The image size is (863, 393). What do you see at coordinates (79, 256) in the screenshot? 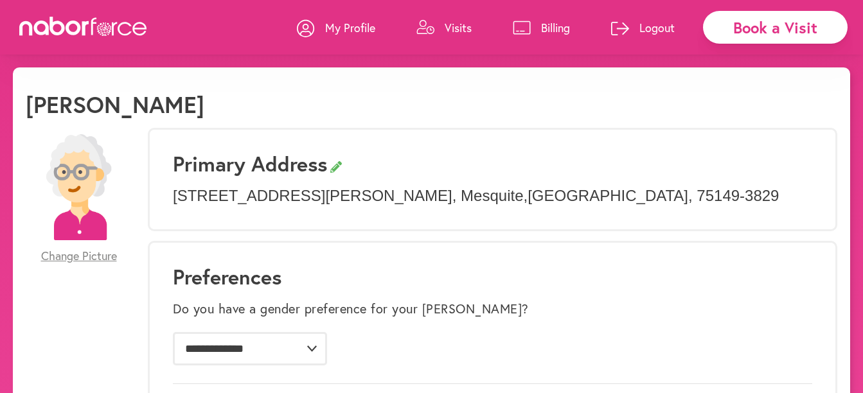
I see `span: Change Picture` at bounding box center [79, 256].